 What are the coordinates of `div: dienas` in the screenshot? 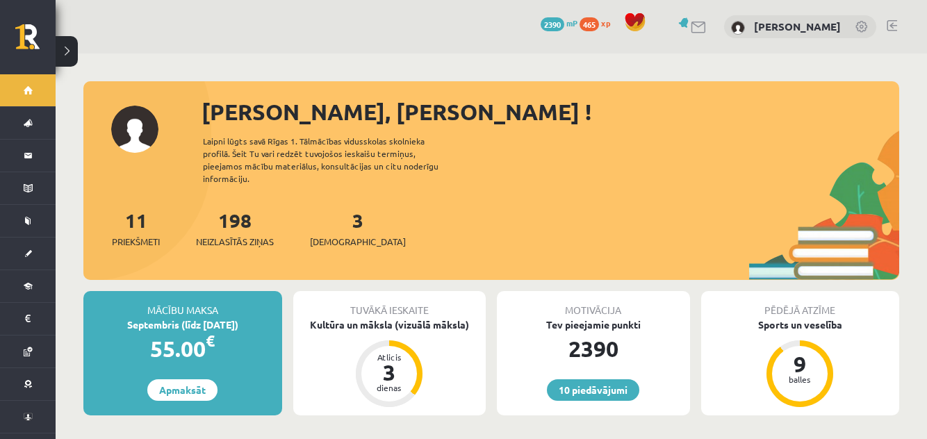 It's located at (389, 388).